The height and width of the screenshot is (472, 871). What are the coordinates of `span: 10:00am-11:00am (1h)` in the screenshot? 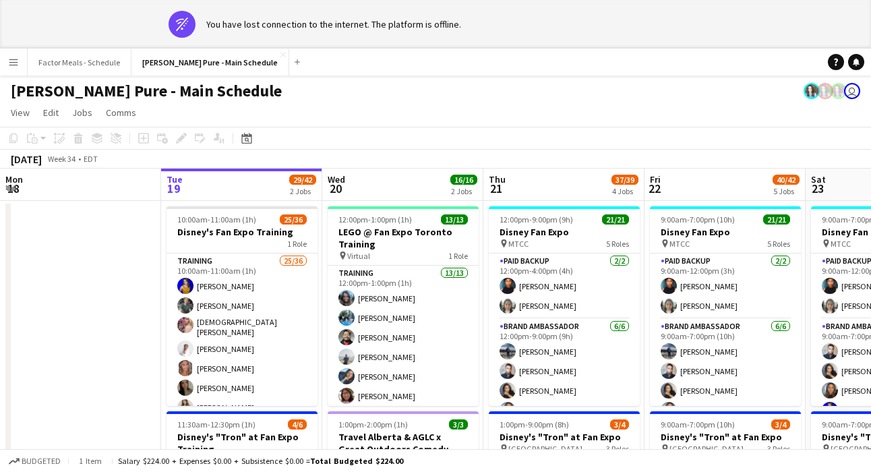 It's located at (216, 219).